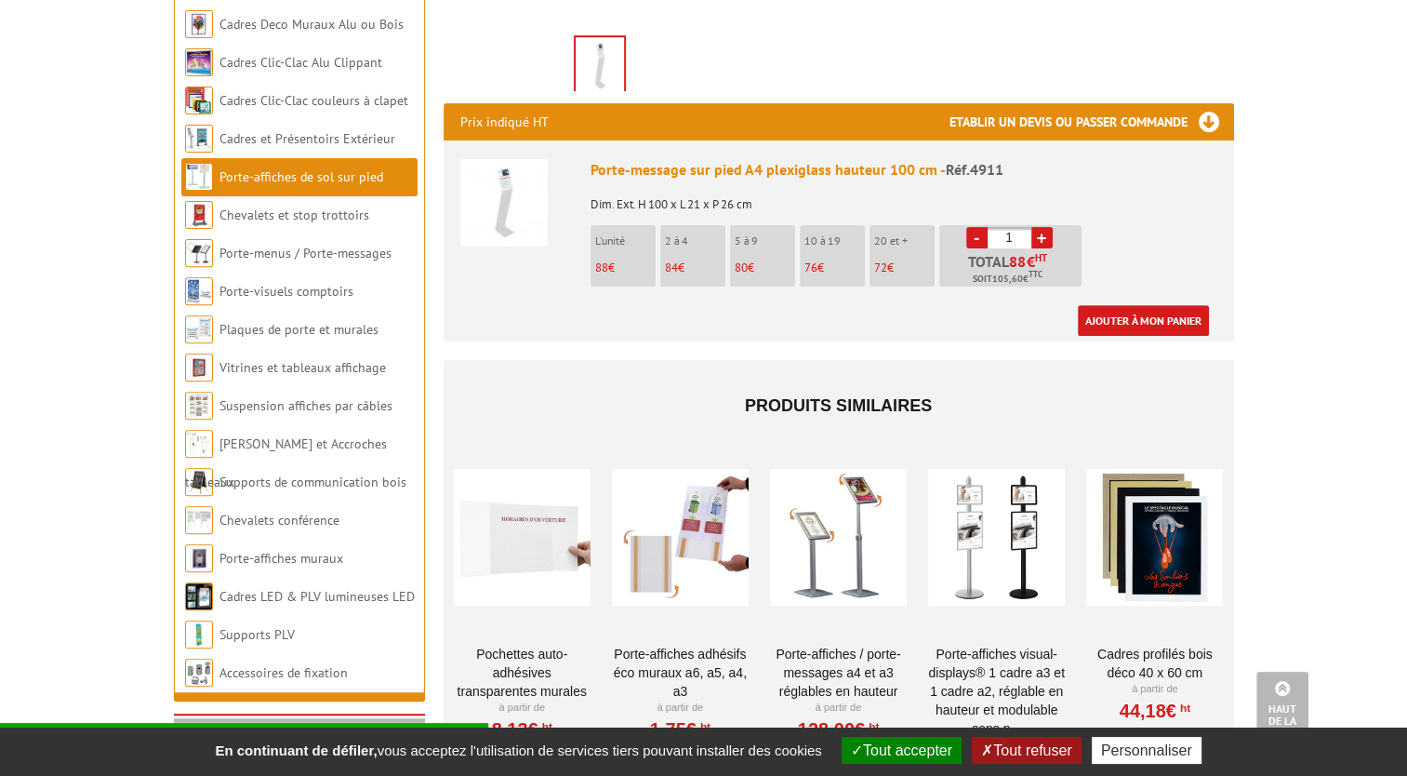 This screenshot has height=776, width=1407. What do you see at coordinates (600, 66) in the screenshot?
I see `img: porte_affiches_4911_1.jpg` at bounding box center [600, 66].